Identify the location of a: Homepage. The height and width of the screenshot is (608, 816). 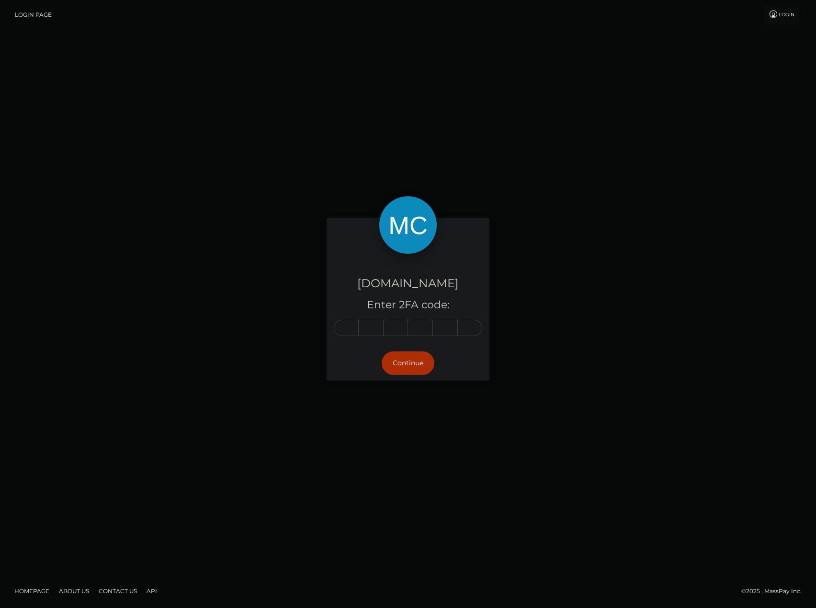
(32, 591).